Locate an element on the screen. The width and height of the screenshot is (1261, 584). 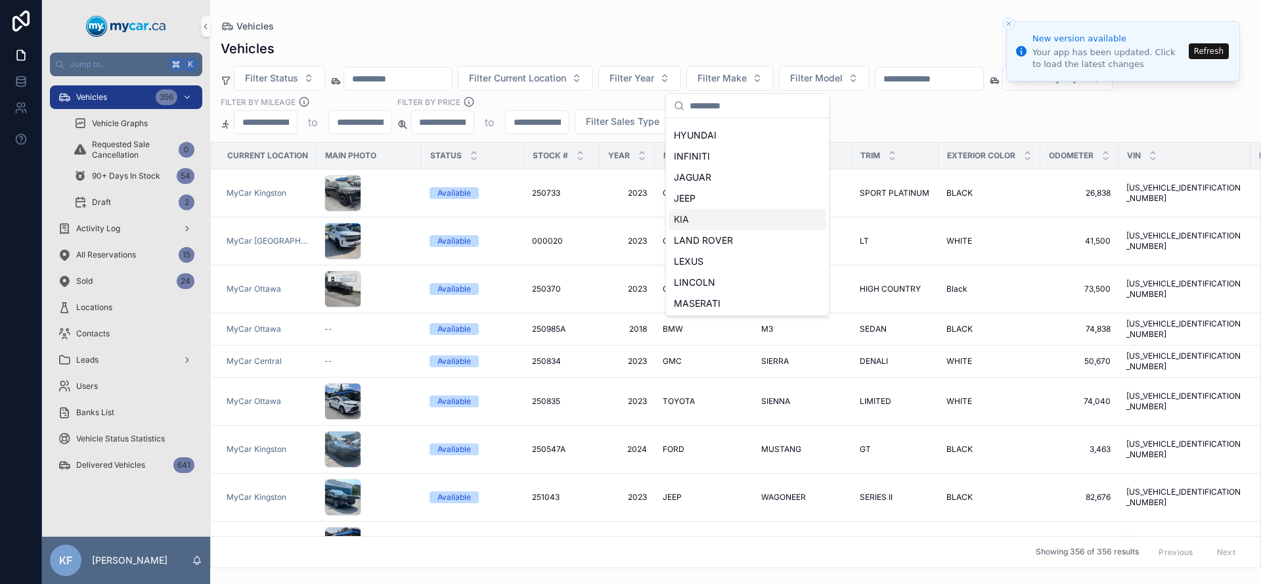
span: INFINITI is located at coordinates (691, 156).